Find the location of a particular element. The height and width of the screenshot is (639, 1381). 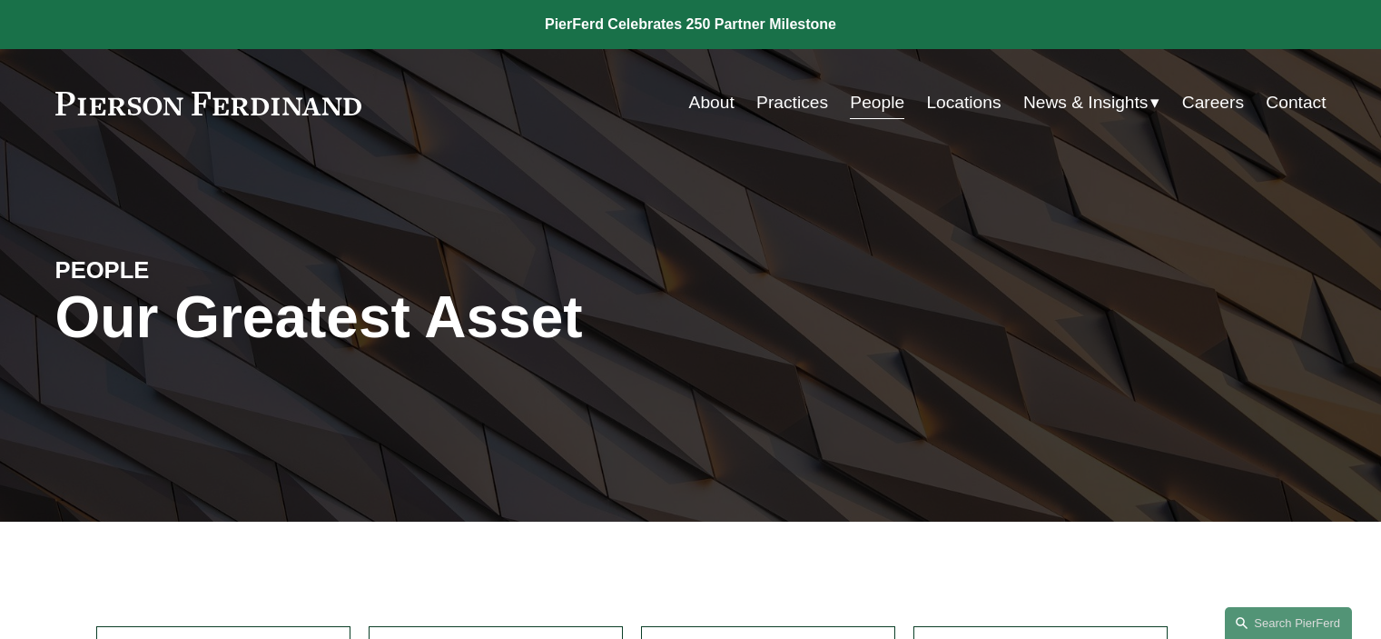

a: Contact is located at coordinates (1296, 103).